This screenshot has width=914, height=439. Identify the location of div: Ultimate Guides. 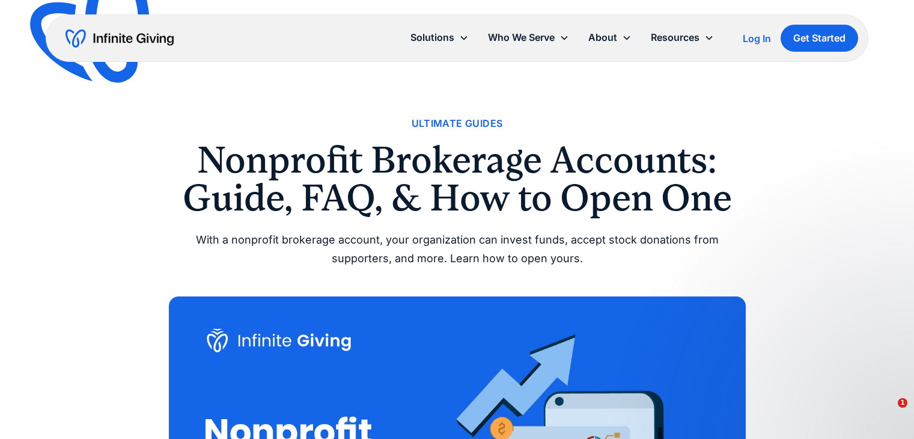
(457, 123).